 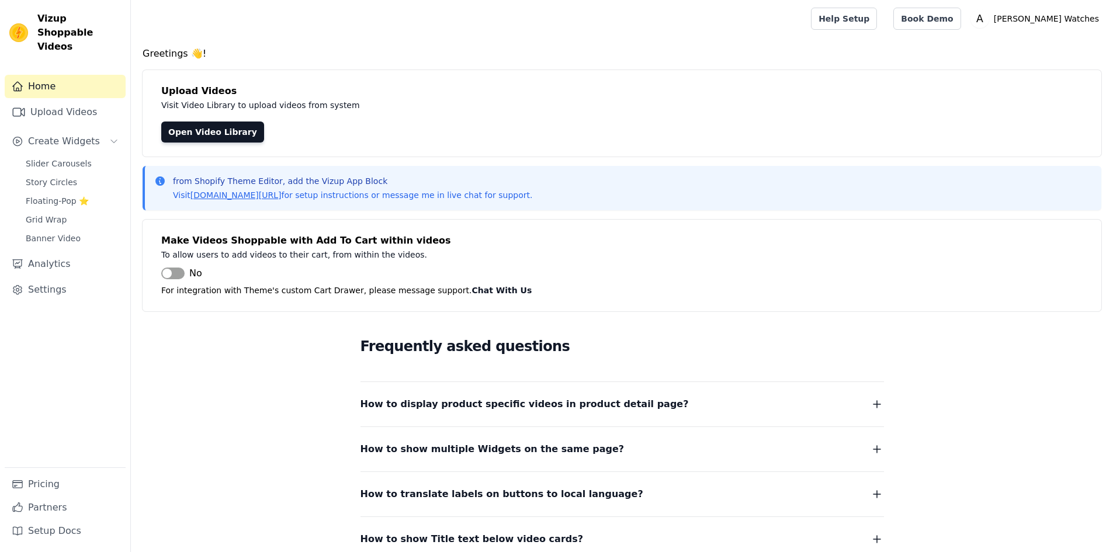 What do you see at coordinates (64, 141) in the screenshot?
I see `span: Create Widgets` at bounding box center [64, 141].